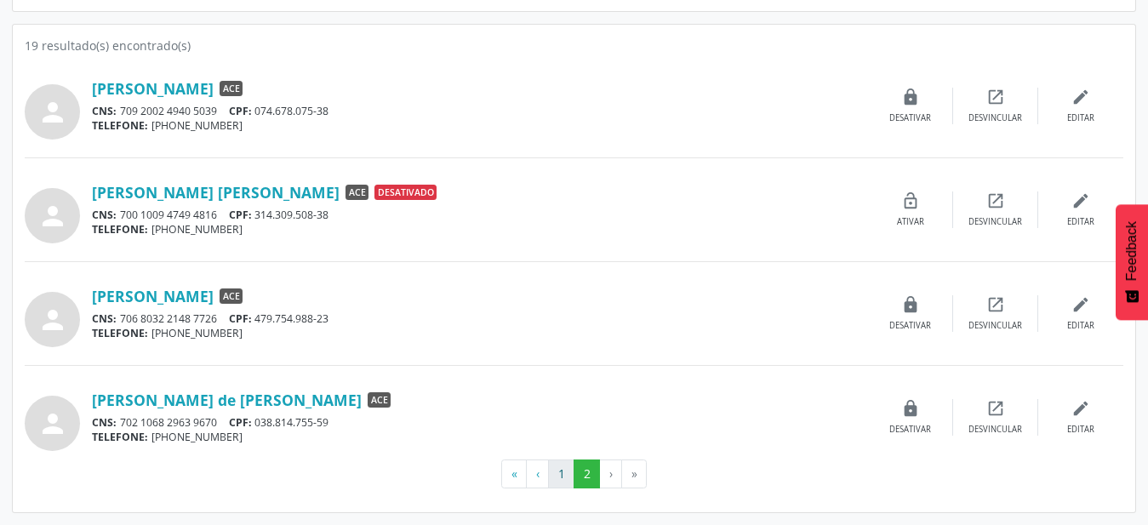 This screenshot has width=1148, height=525. I want to click on div: 700 1009 4749 4816 314.309.508-38, so click(480, 214).